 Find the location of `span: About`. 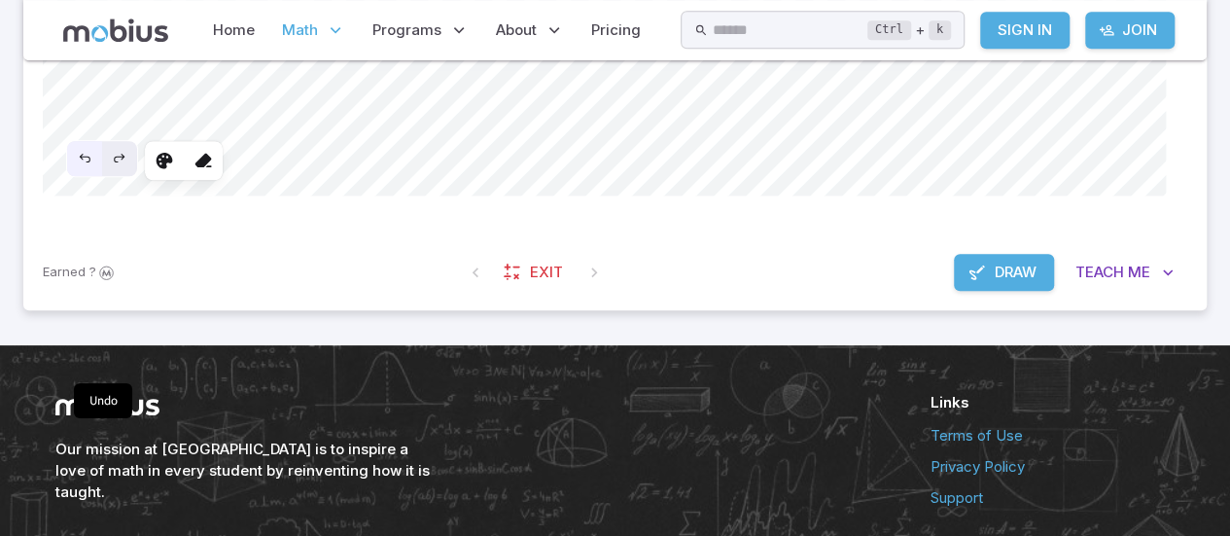

span: About is located at coordinates (516, 30).